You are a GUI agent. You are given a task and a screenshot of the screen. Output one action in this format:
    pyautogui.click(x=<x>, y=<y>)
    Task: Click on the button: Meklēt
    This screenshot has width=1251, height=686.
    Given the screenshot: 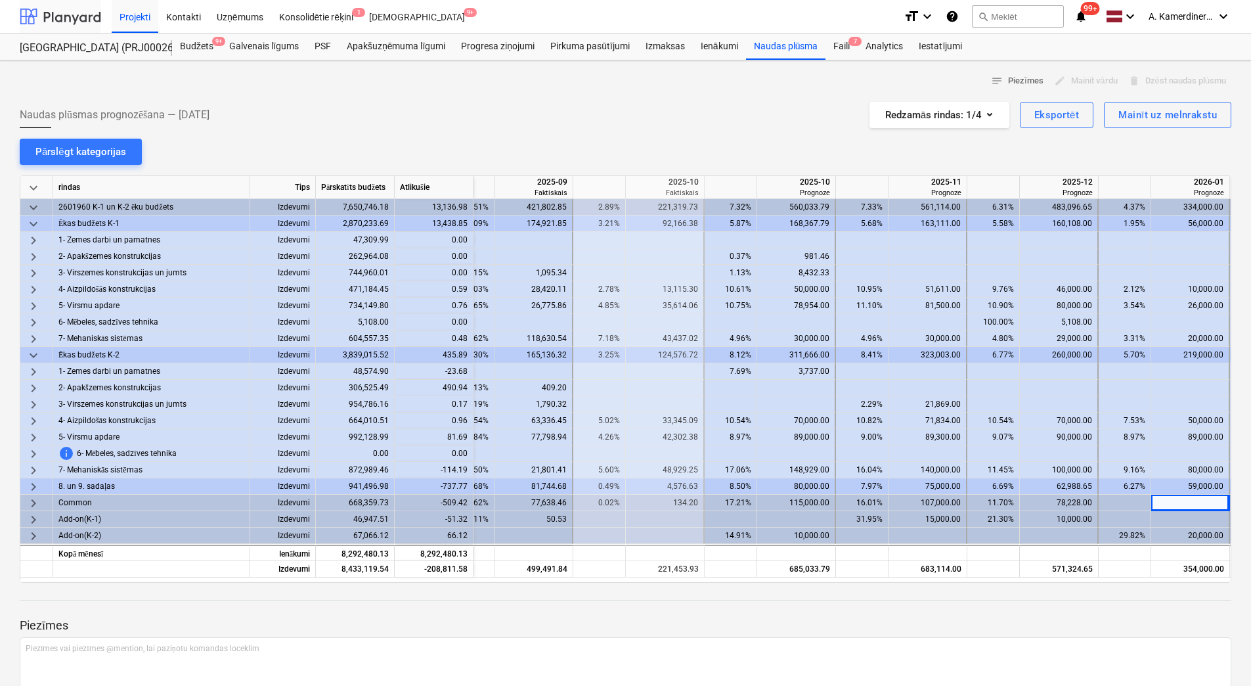 What is the action you would take?
    pyautogui.click(x=1018, y=16)
    